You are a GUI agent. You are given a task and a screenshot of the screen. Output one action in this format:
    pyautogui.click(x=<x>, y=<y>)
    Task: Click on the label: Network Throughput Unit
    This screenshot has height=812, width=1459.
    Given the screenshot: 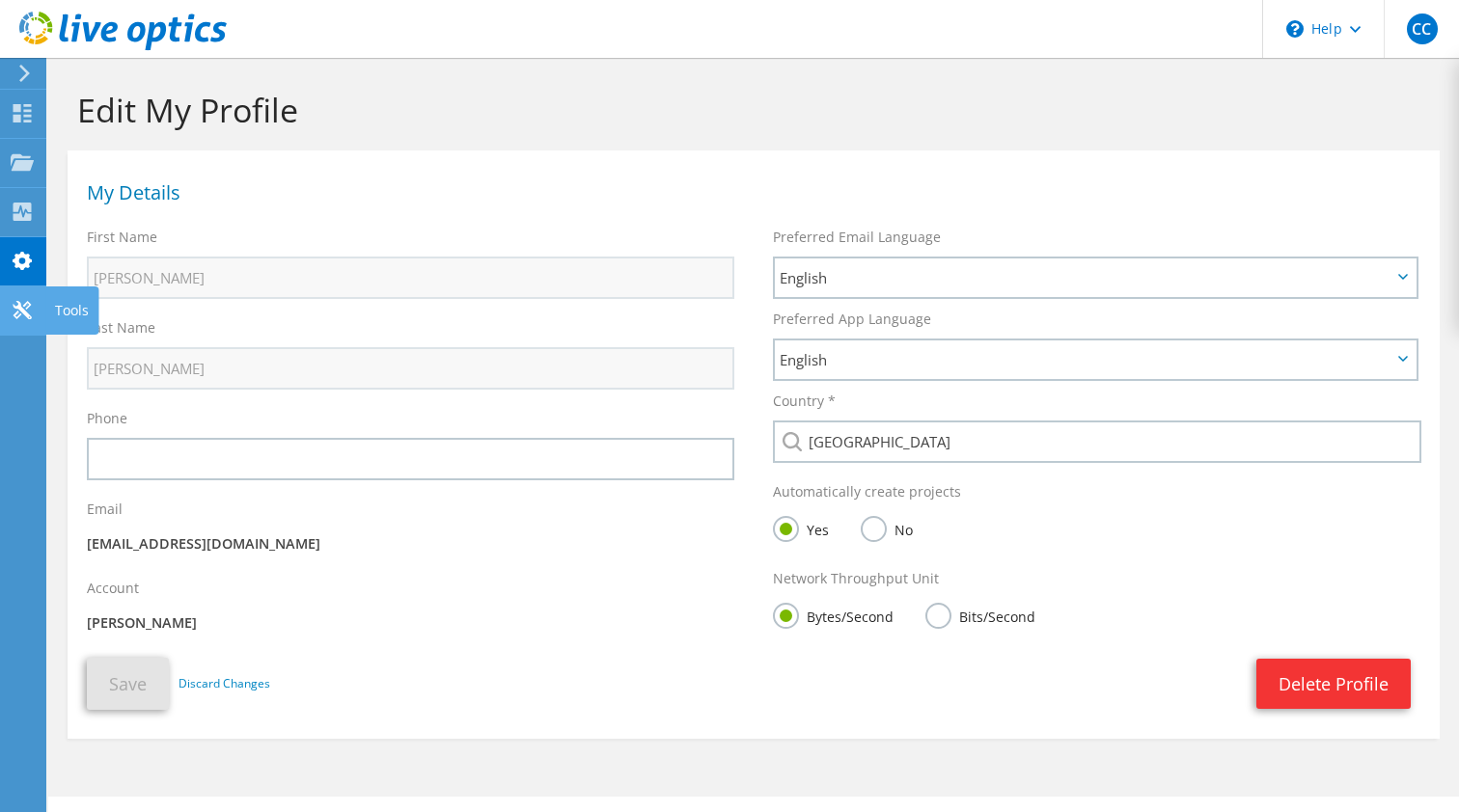 What is the action you would take?
    pyautogui.click(x=856, y=578)
    